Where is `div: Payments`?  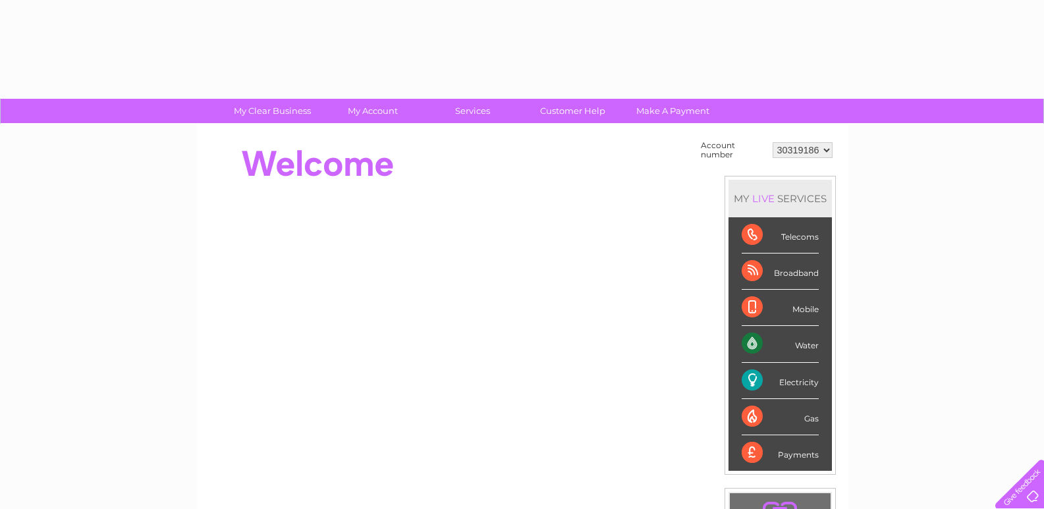 div: Payments is located at coordinates (780, 453).